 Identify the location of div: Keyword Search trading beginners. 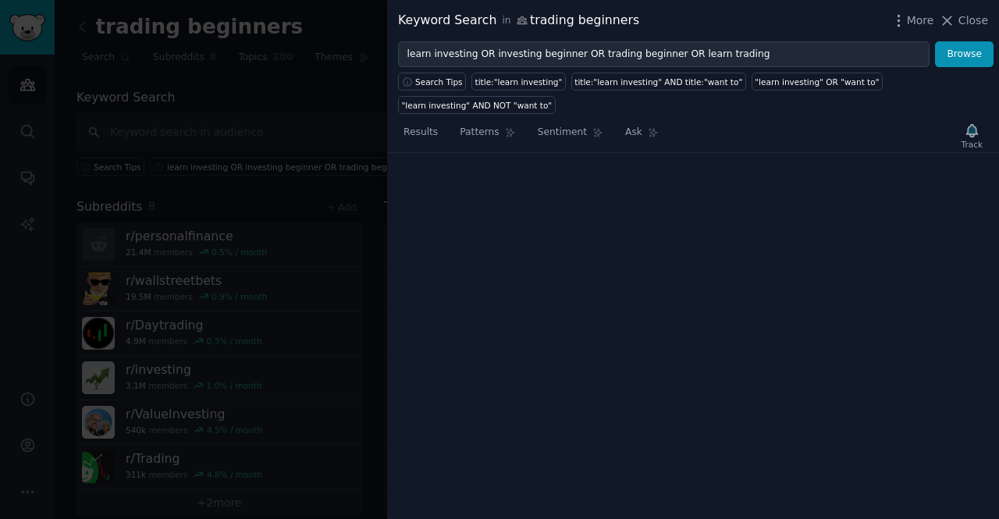
(518, 20).